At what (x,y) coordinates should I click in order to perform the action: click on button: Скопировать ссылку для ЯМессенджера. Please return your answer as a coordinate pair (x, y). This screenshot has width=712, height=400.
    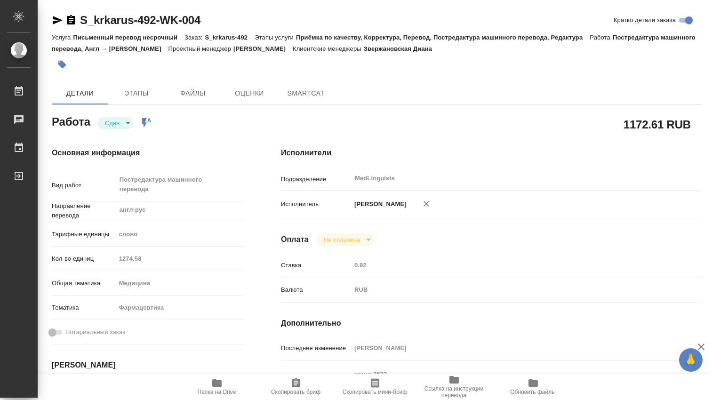
    Looking at the image, I should click on (57, 20).